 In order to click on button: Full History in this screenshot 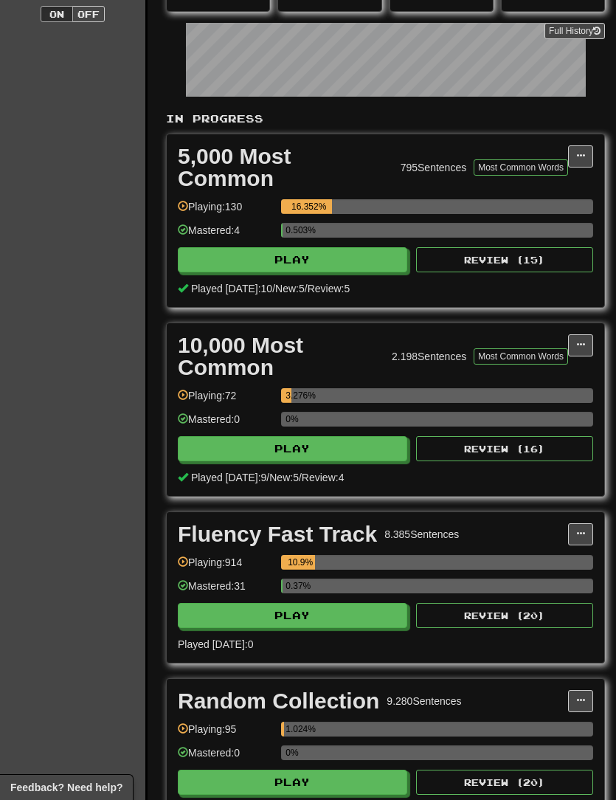, I will do `click(575, 31)`.